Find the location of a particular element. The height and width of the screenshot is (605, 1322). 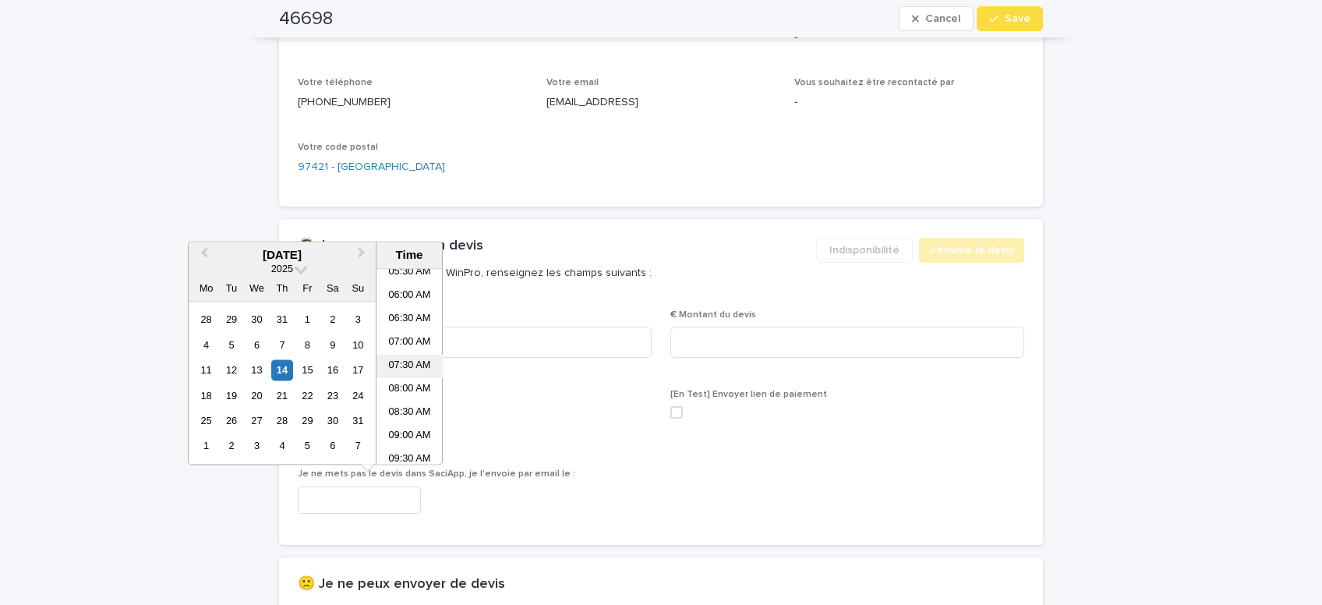

div: Choose Saturday, 23 August 2025 is located at coordinates (332, 395).